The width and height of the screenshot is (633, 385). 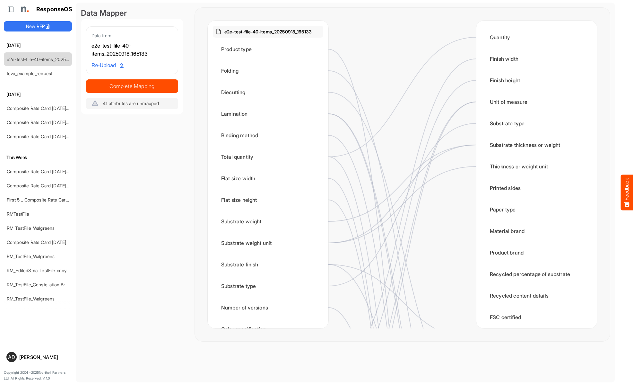 What do you see at coordinates (537, 317) in the screenshot?
I see `div: FSC certified` at bounding box center [537, 317].